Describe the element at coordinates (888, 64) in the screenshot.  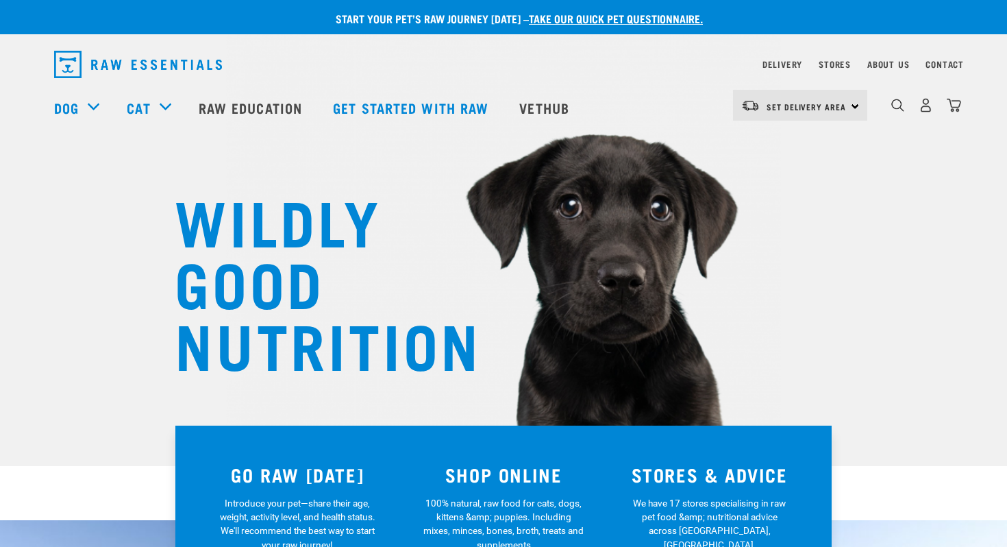
I see `a: About Us` at that location.